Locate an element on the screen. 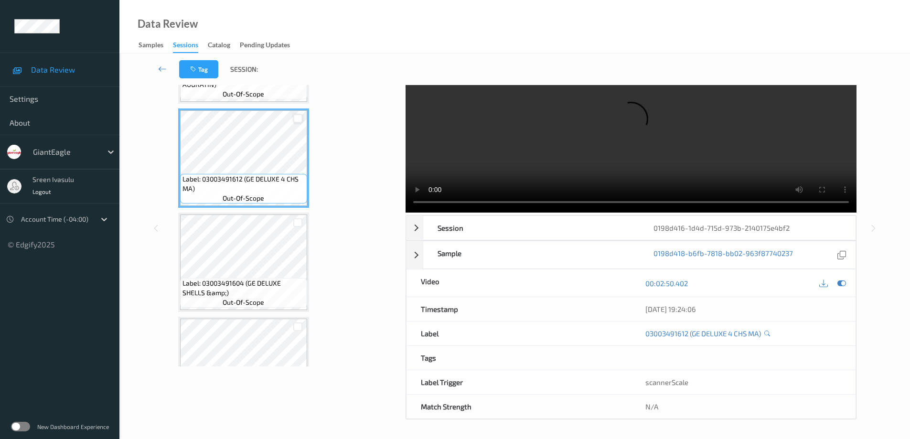 This screenshot has width=910, height=439. div: Catalog is located at coordinates (219, 46).